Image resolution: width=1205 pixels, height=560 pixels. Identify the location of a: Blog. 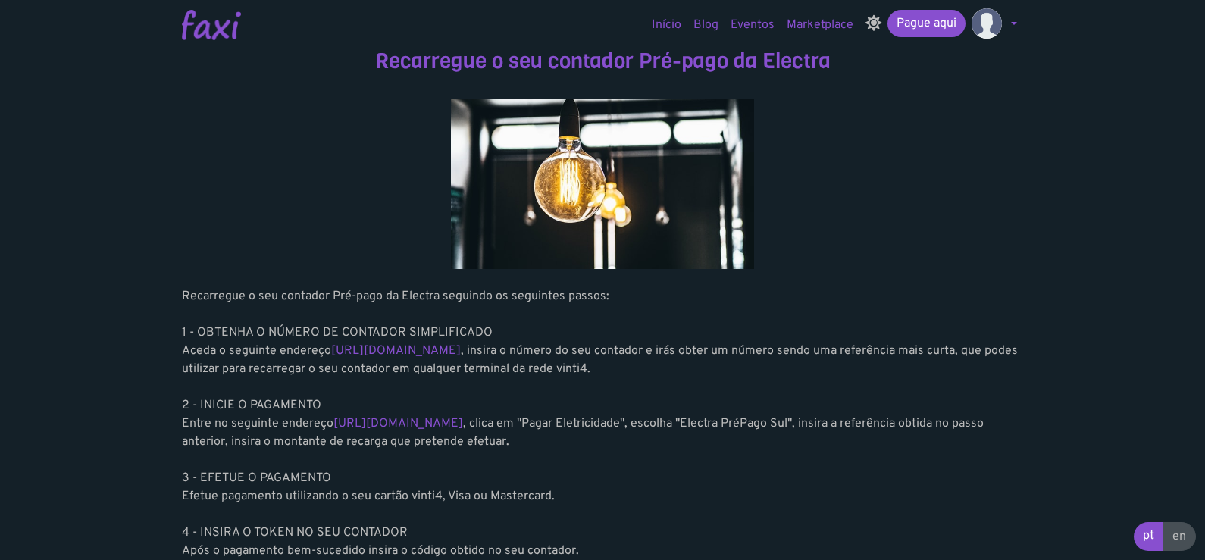
(706, 25).